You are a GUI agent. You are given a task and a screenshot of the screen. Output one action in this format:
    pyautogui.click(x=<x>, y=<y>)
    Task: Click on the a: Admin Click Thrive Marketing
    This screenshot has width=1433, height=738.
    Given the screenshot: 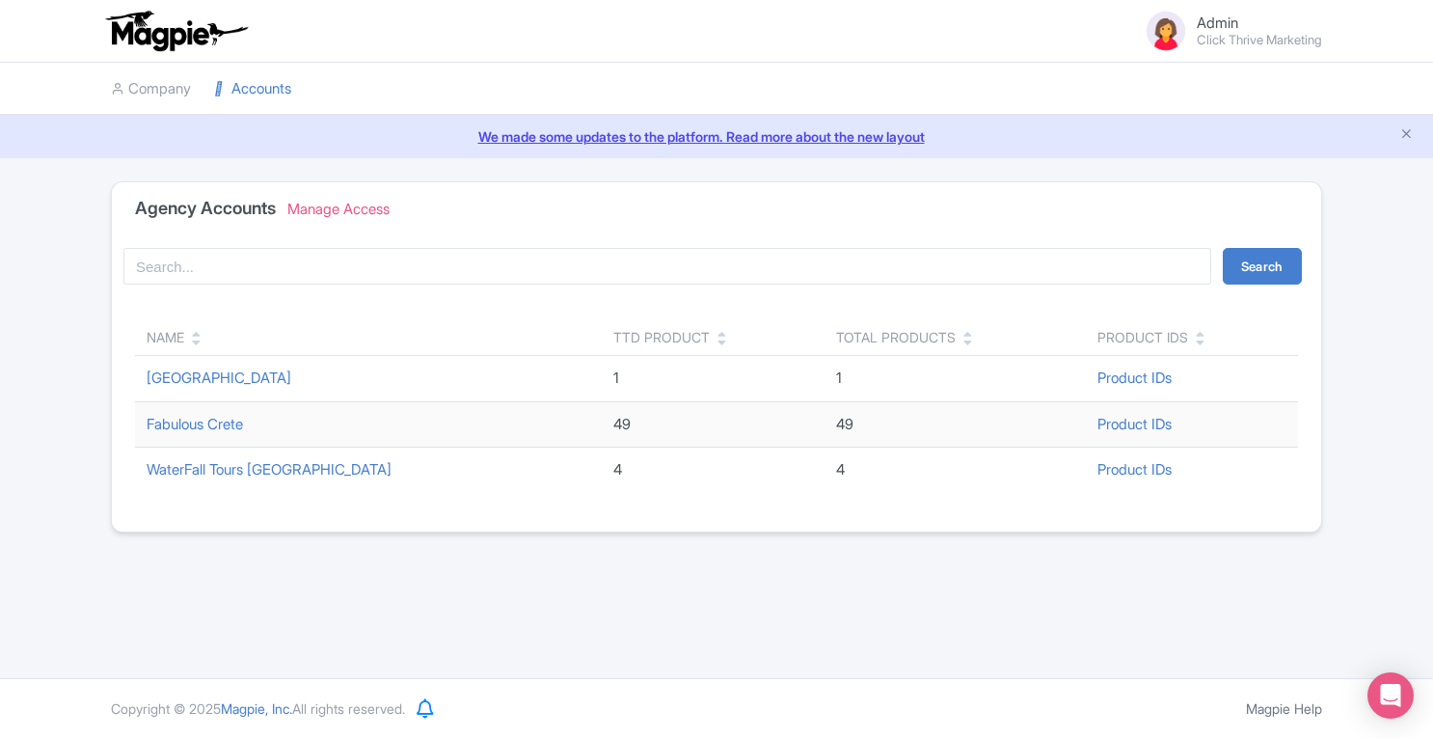 What is the action you would take?
    pyautogui.click(x=1226, y=31)
    